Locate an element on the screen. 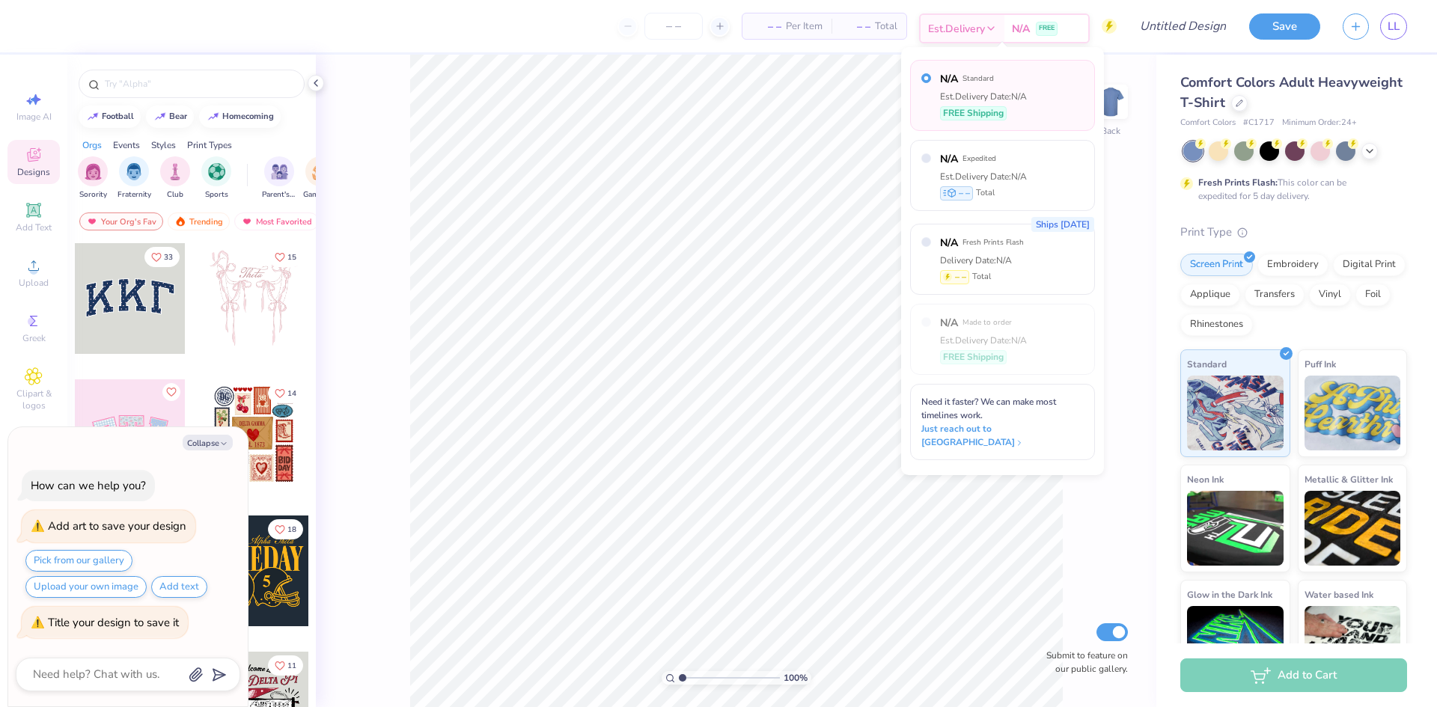 Image resolution: width=1437 pixels, height=707 pixels. div: Print Type is located at coordinates (1293, 232).